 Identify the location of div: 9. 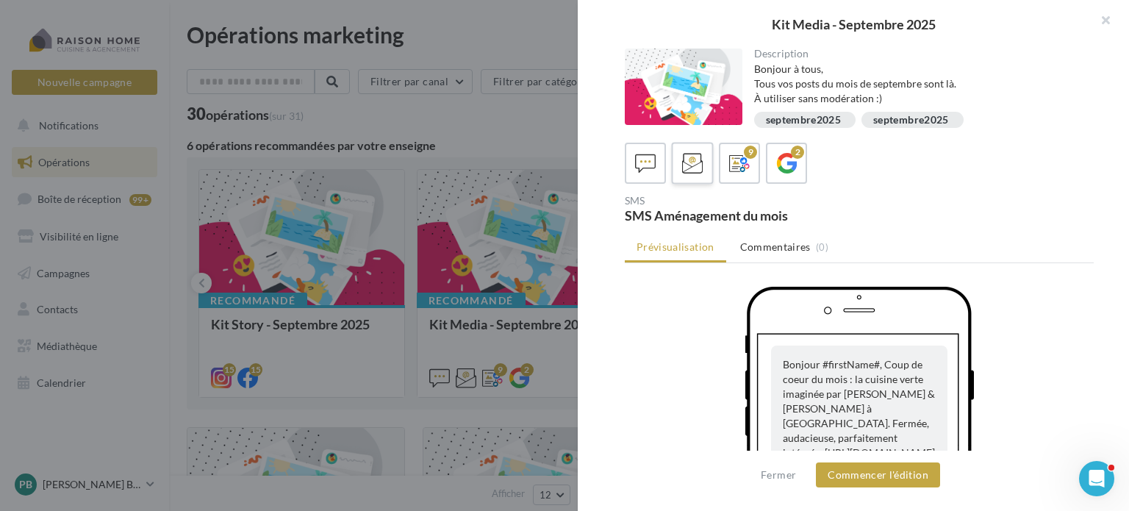
(751, 152).